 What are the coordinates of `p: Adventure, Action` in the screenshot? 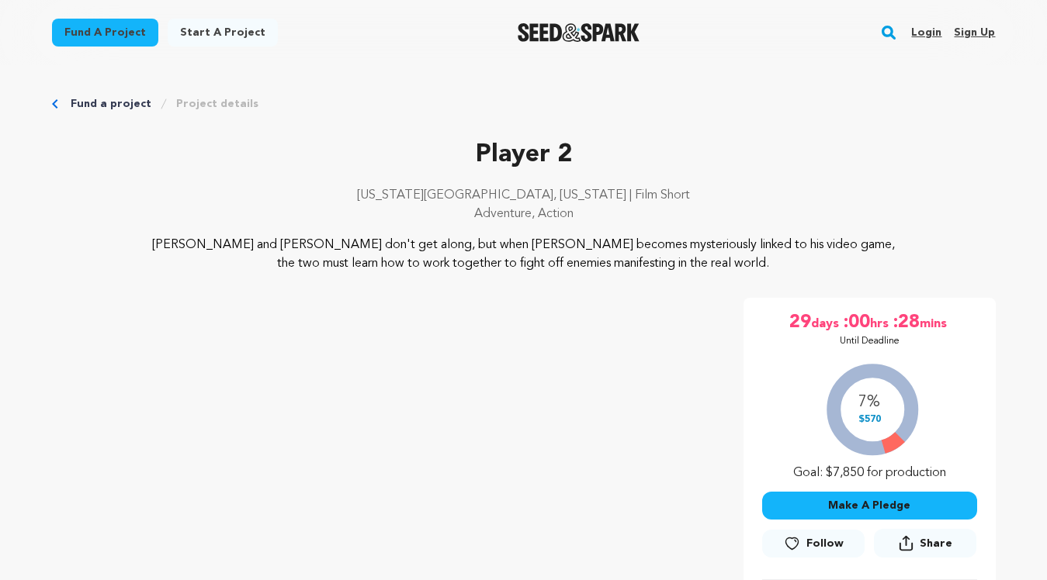 It's located at (524, 214).